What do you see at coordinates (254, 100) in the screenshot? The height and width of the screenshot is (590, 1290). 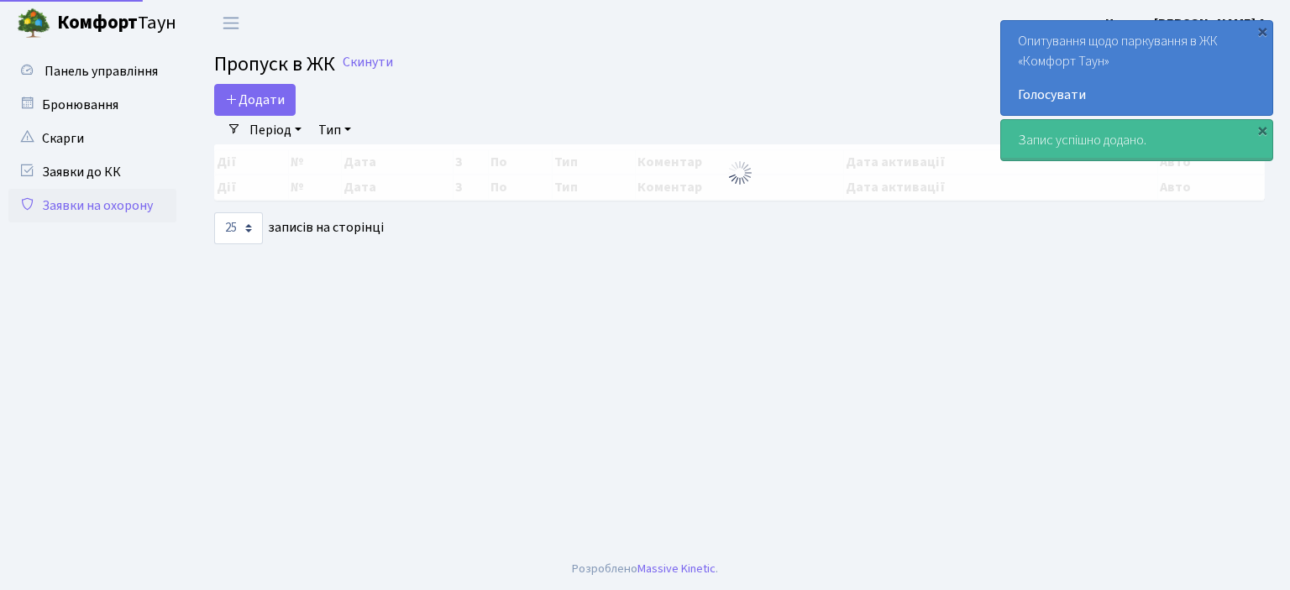 I see `span: Додати` at bounding box center [254, 100].